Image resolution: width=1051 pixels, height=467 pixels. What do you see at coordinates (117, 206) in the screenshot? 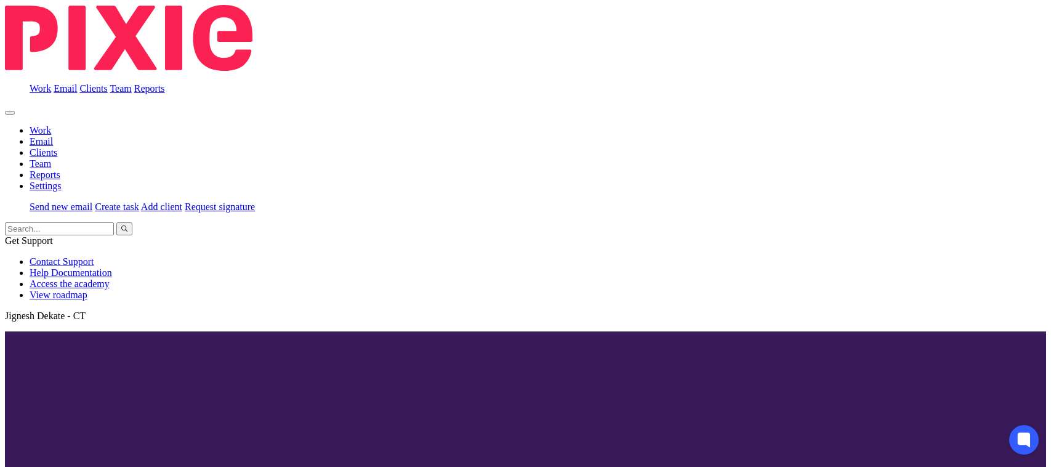
I see `a: Create task` at bounding box center [117, 206].